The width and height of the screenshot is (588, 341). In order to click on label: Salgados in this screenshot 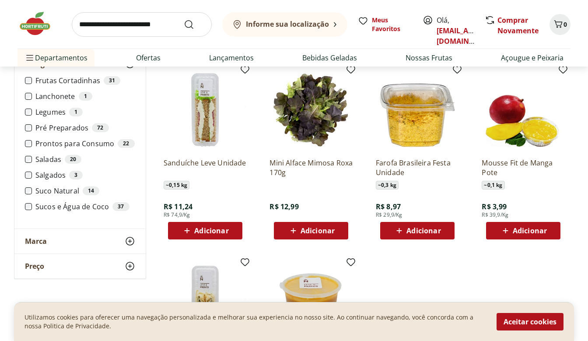, I will do `click(85, 175)`.